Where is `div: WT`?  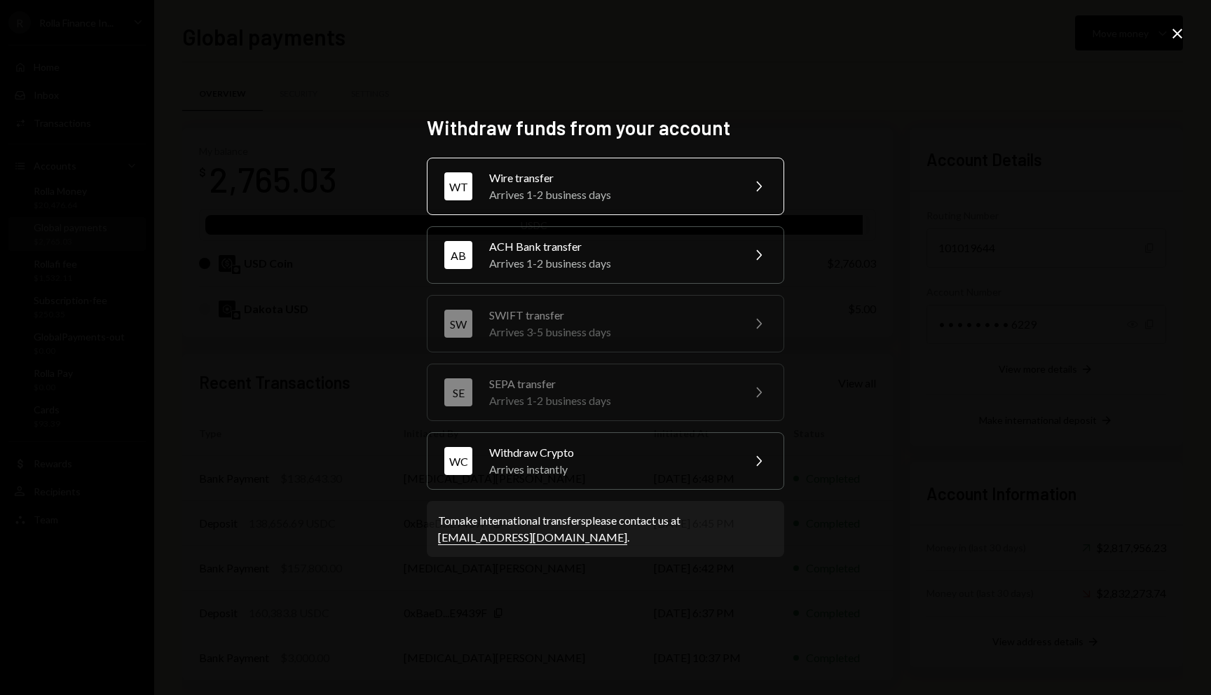 div: WT is located at coordinates (458, 186).